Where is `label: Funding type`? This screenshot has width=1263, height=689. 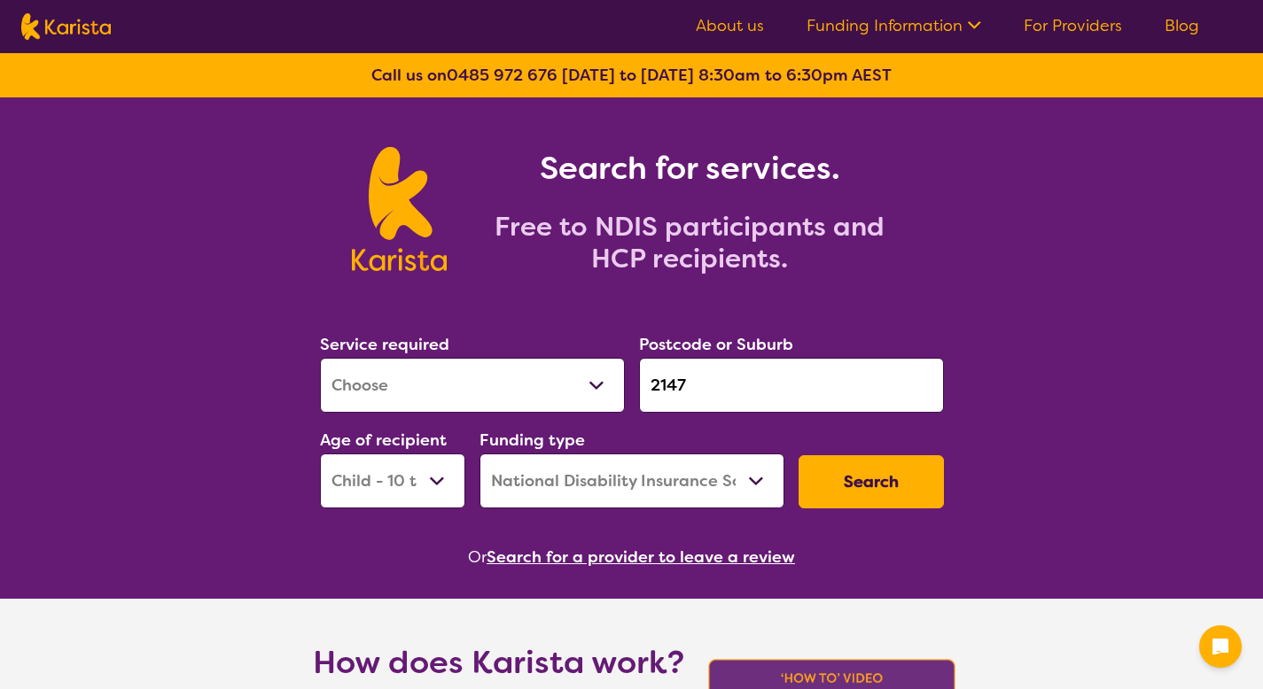 label: Funding type is located at coordinates (532, 440).